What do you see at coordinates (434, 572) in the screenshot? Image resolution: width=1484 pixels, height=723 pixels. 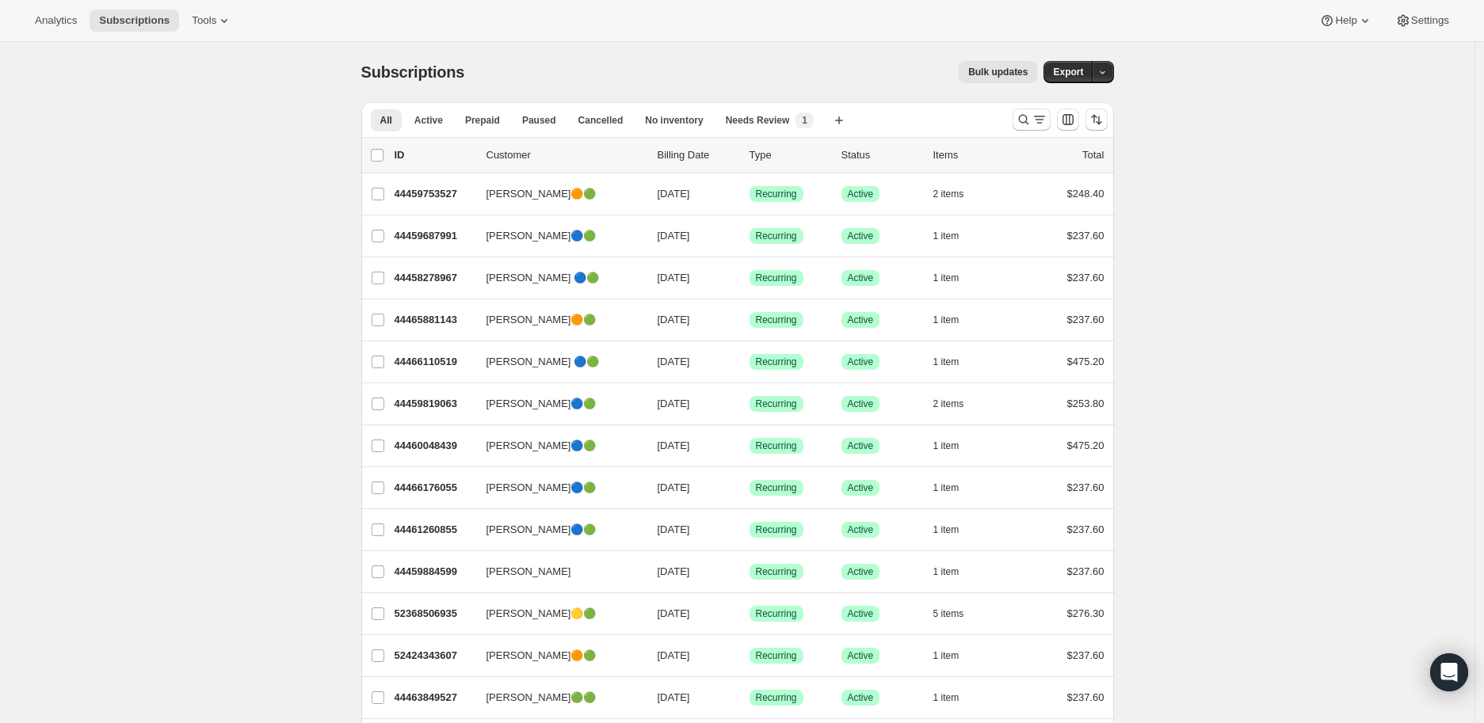 I see `p: 44459884599` at bounding box center [434, 572].